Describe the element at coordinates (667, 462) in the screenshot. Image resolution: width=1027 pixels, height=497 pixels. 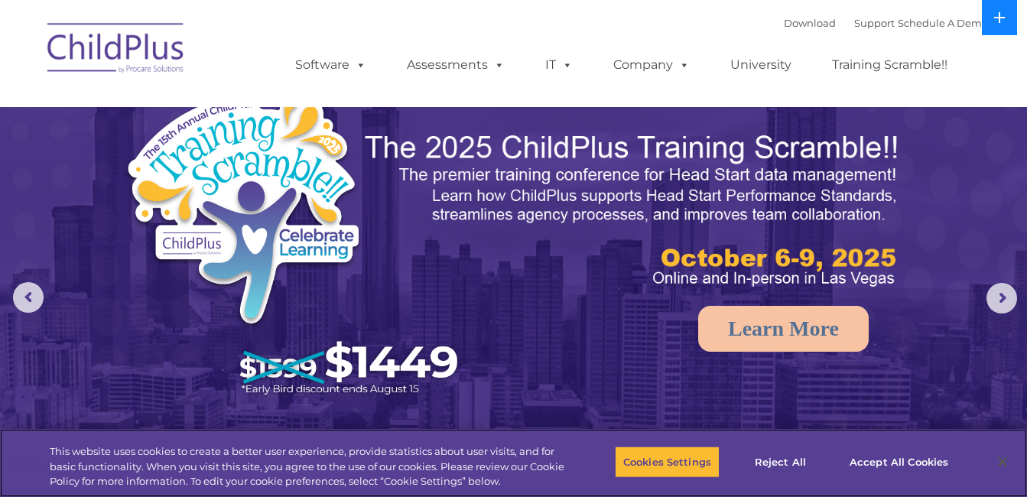
I see `button: Cookies Settings` at that location.